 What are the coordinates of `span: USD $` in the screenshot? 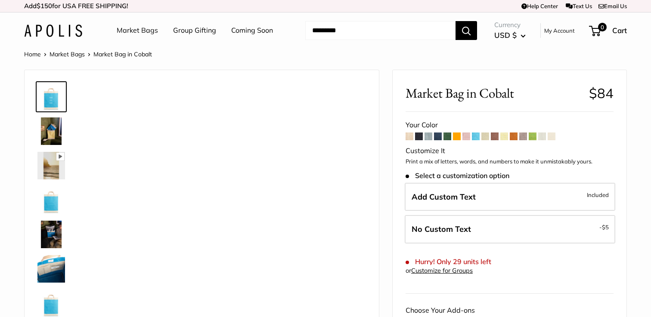 It's located at (505, 35).